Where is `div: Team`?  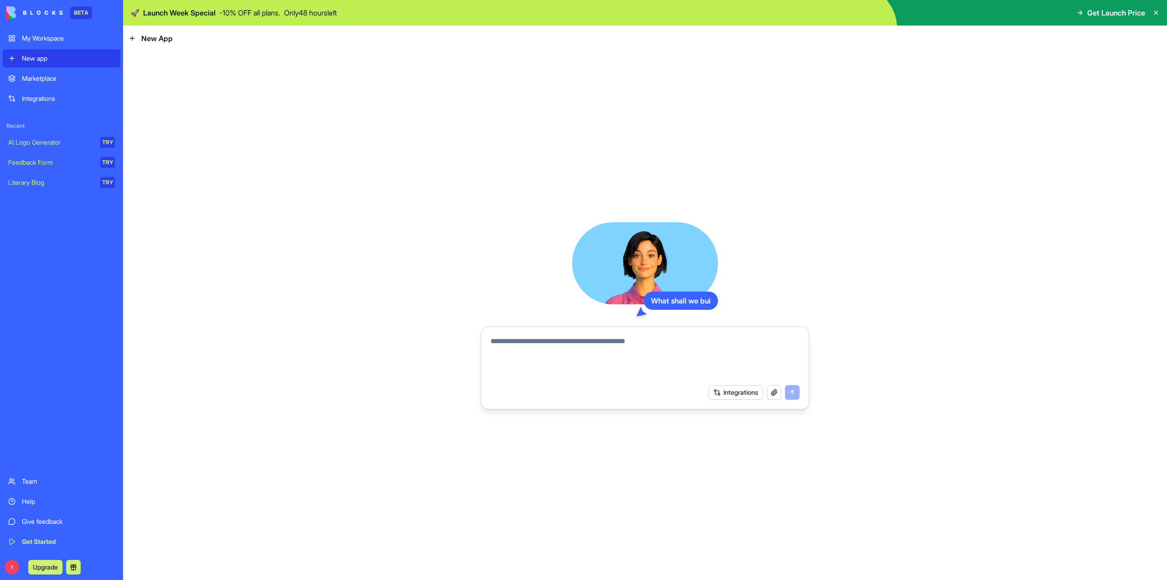 div: Team is located at coordinates (68, 481).